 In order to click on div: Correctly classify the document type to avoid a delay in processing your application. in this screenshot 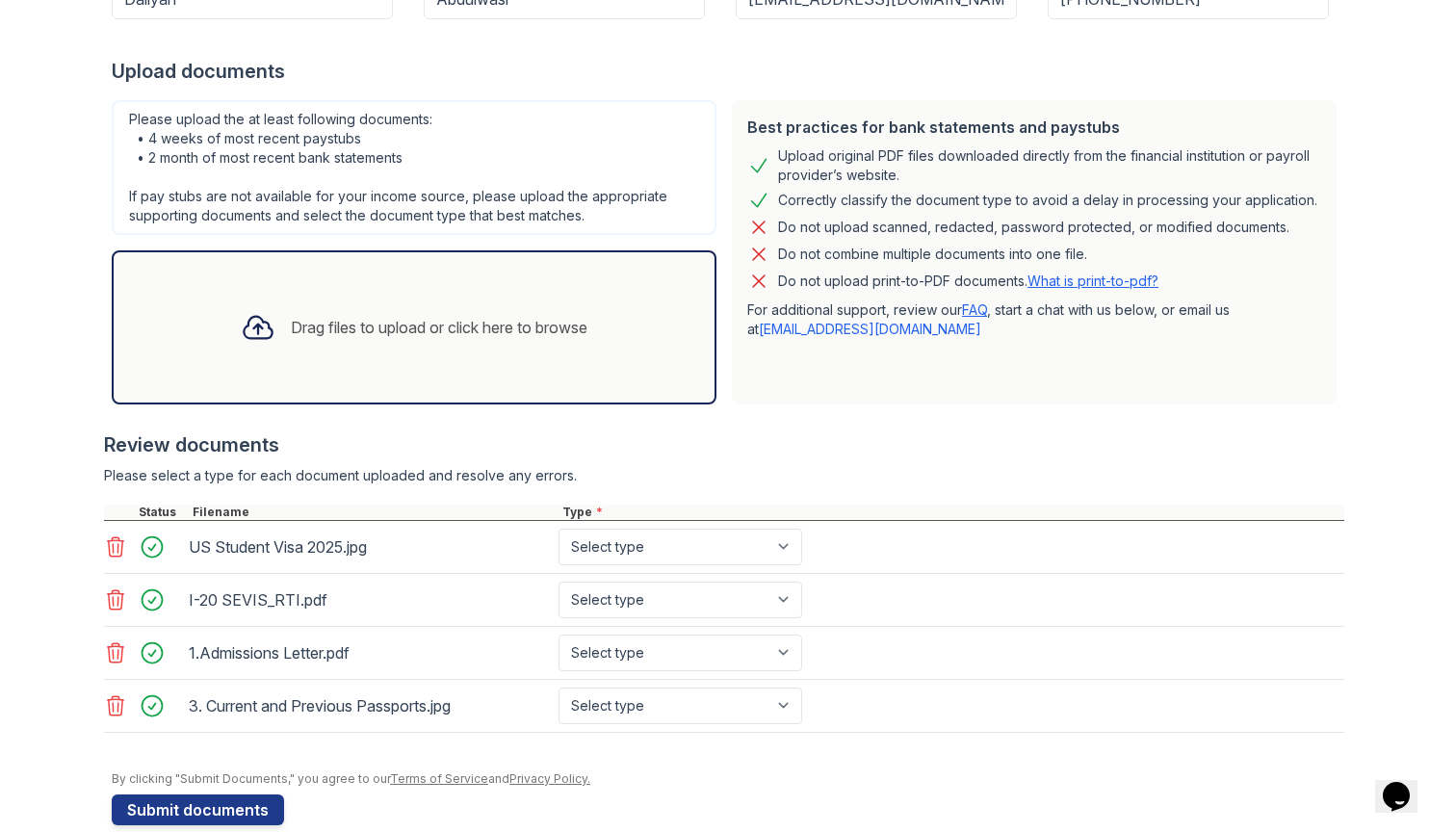, I will do `click(1048, 200)`.